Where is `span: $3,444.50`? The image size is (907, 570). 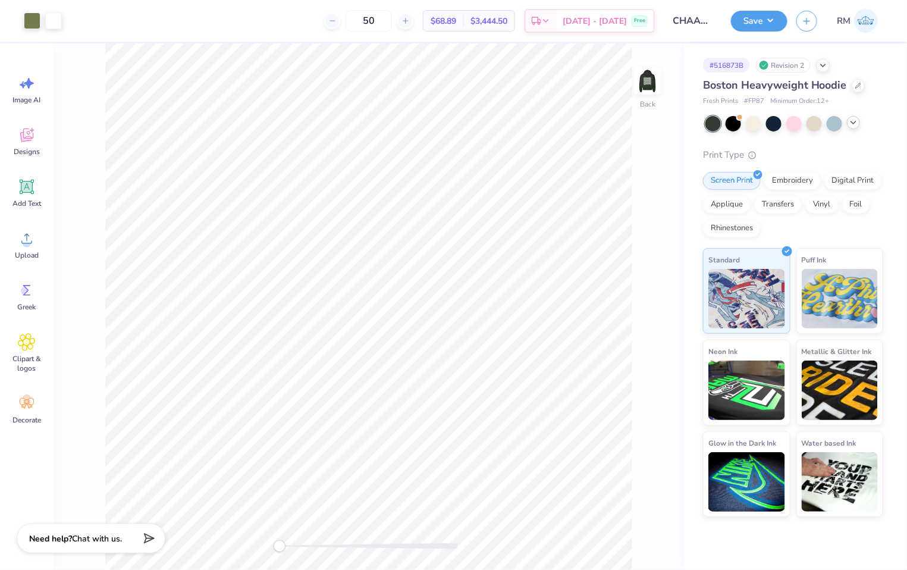
span: $3,444.50 is located at coordinates (489, 21).